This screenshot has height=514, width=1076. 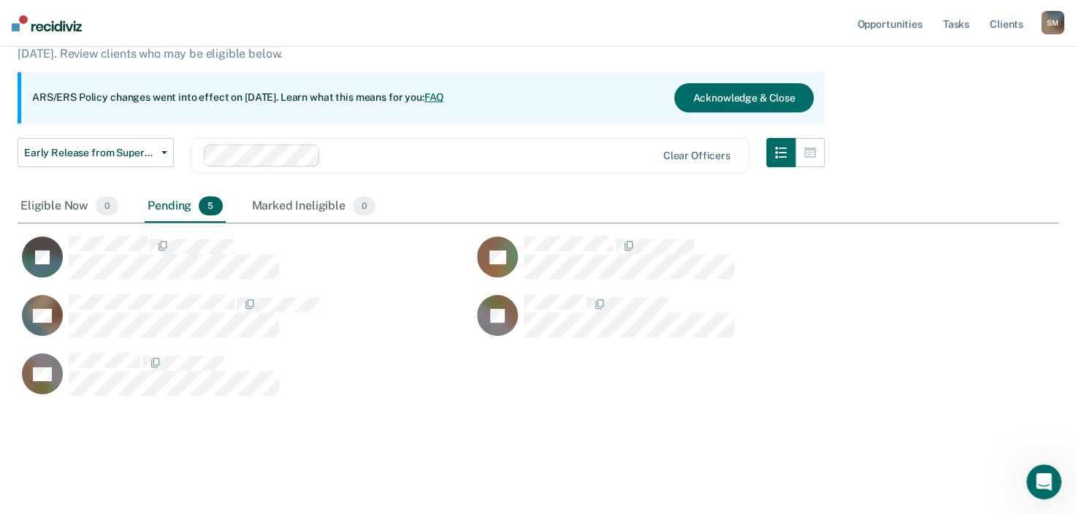 What do you see at coordinates (434, 97) in the screenshot?
I see `a: FAQ` at bounding box center [434, 97].